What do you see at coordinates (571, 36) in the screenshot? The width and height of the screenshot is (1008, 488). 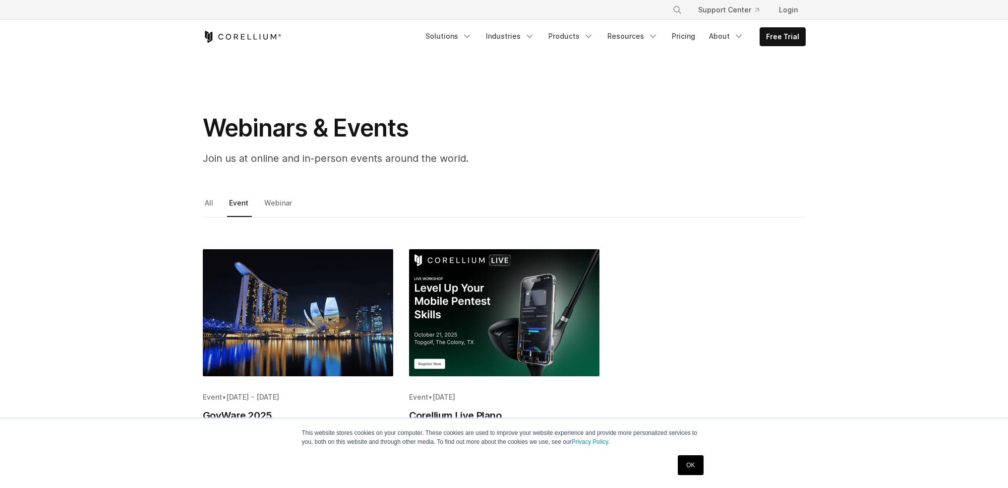 I see `a: Products` at bounding box center [571, 36].